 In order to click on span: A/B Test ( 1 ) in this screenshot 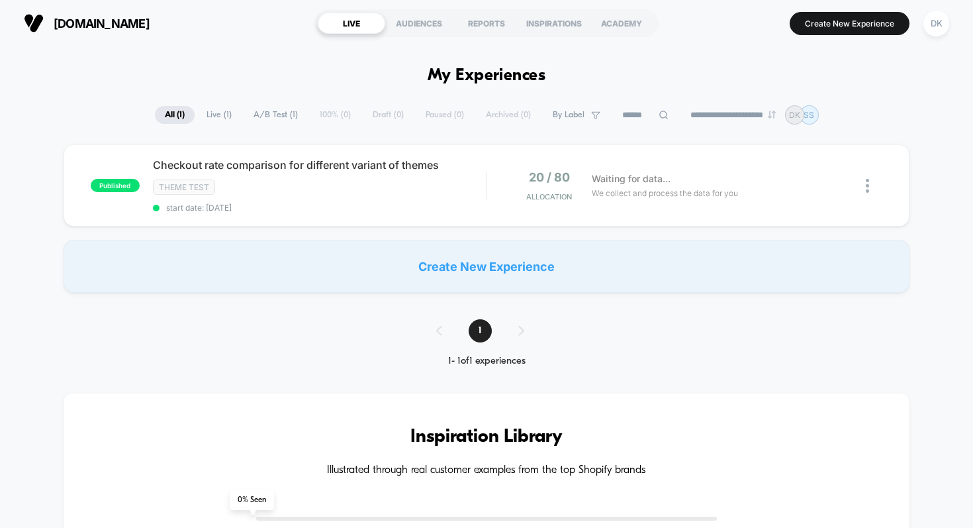, I will do `click(275, 115)`.